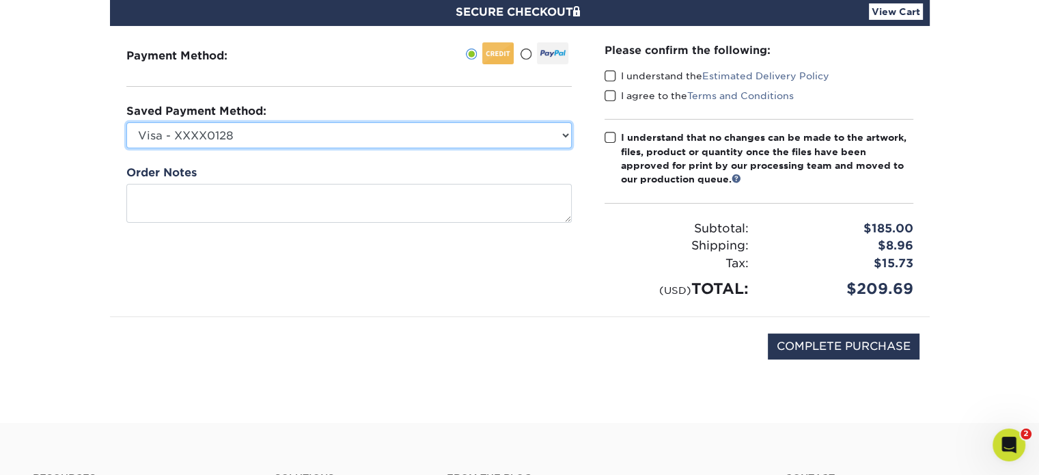  Describe the element at coordinates (677, 229) in the screenshot. I see `div: Subtotal:` at that location.